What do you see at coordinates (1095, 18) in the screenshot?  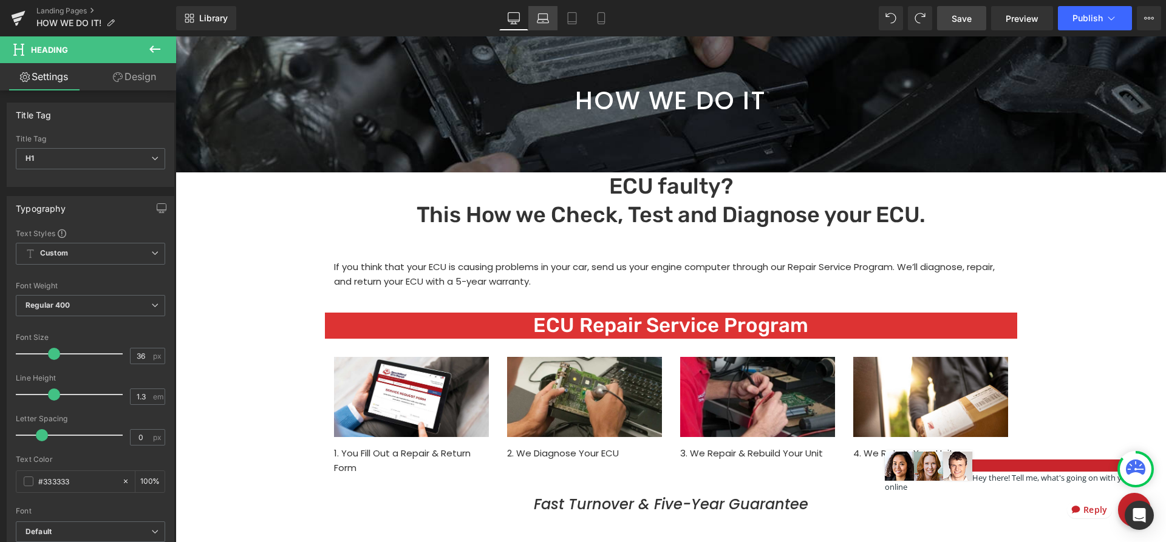 I see `button: Publish` at bounding box center [1095, 18].